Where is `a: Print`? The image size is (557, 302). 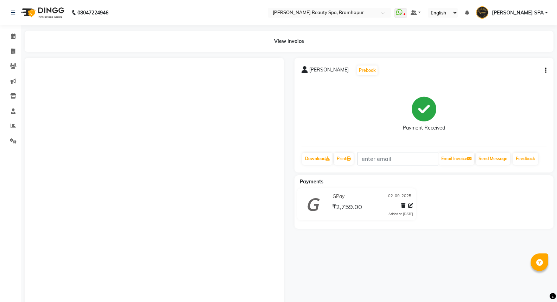 a: Print is located at coordinates (344, 159).